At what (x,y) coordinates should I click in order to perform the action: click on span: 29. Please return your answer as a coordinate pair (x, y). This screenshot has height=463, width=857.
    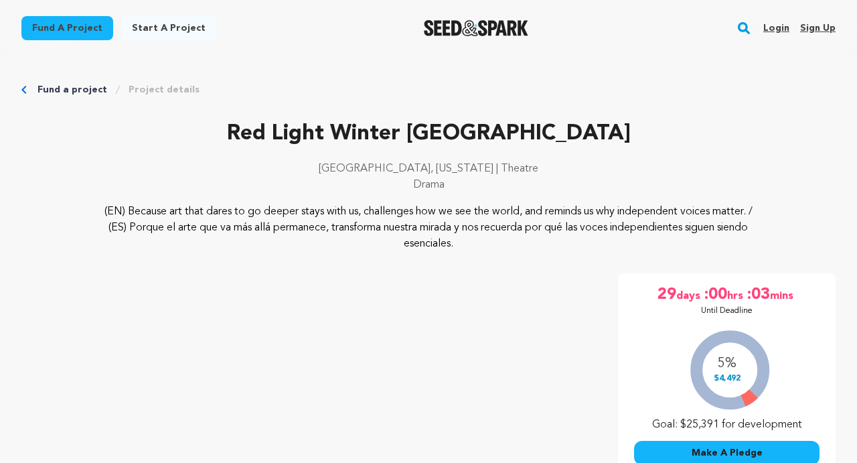
    Looking at the image, I should click on (667, 295).